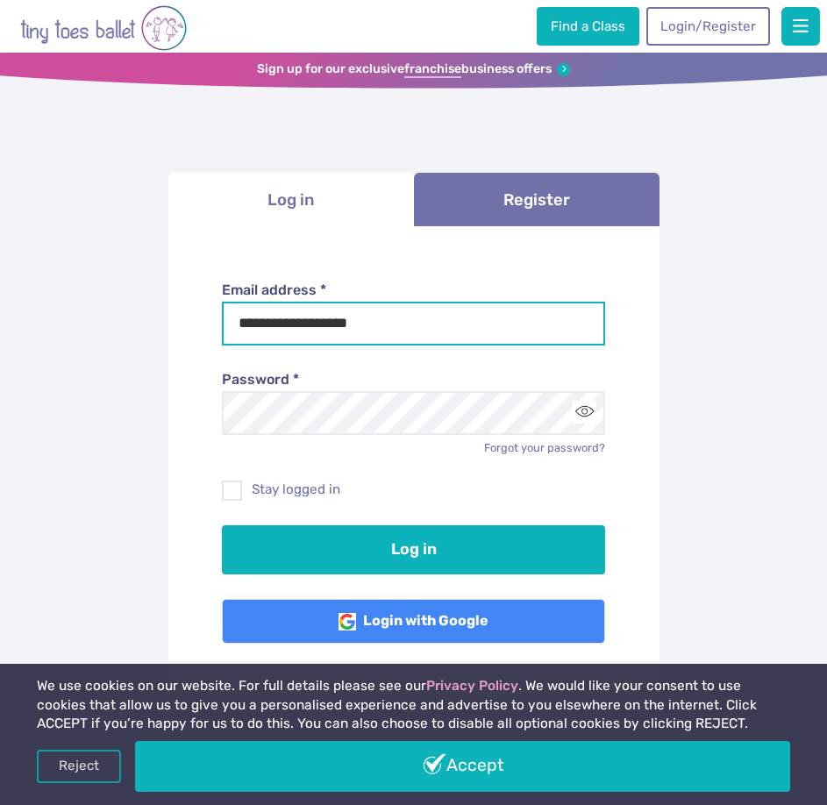  What do you see at coordinates (414, 462) in the screenshot?
I see `div: Log in` at bounding box center [414, 462].